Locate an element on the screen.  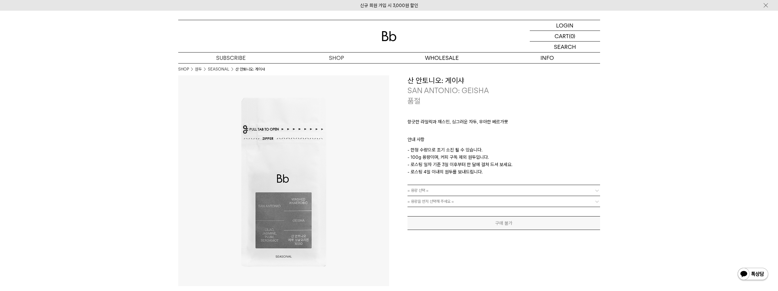
p: - 한정 수량으로 조기 소진 될 수 있습니다. - 100g 용량이며, 커피 구독 제외 원두입니다. - 로스팅 일자 기준 3일 이후부터 한 달에 걸쳐 드셔 보세요. - 로스팅 ... is located at coordinates (504, 161).